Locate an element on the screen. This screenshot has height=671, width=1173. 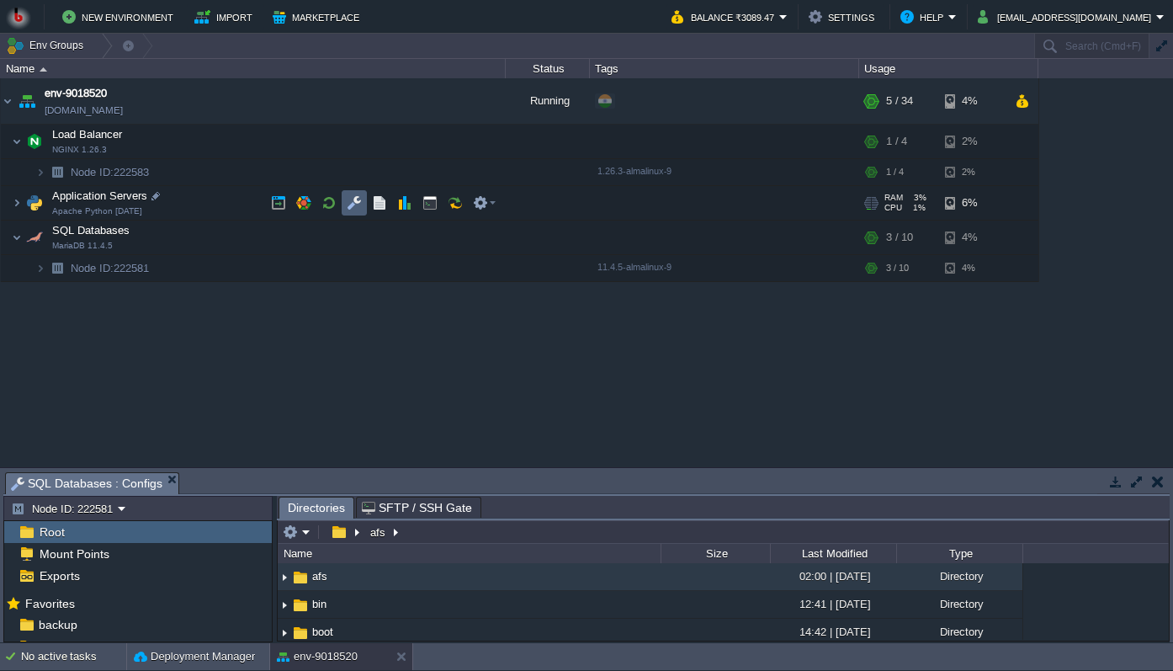
span: MariaDB 11.4.5 is located at coordinates (82, 246).